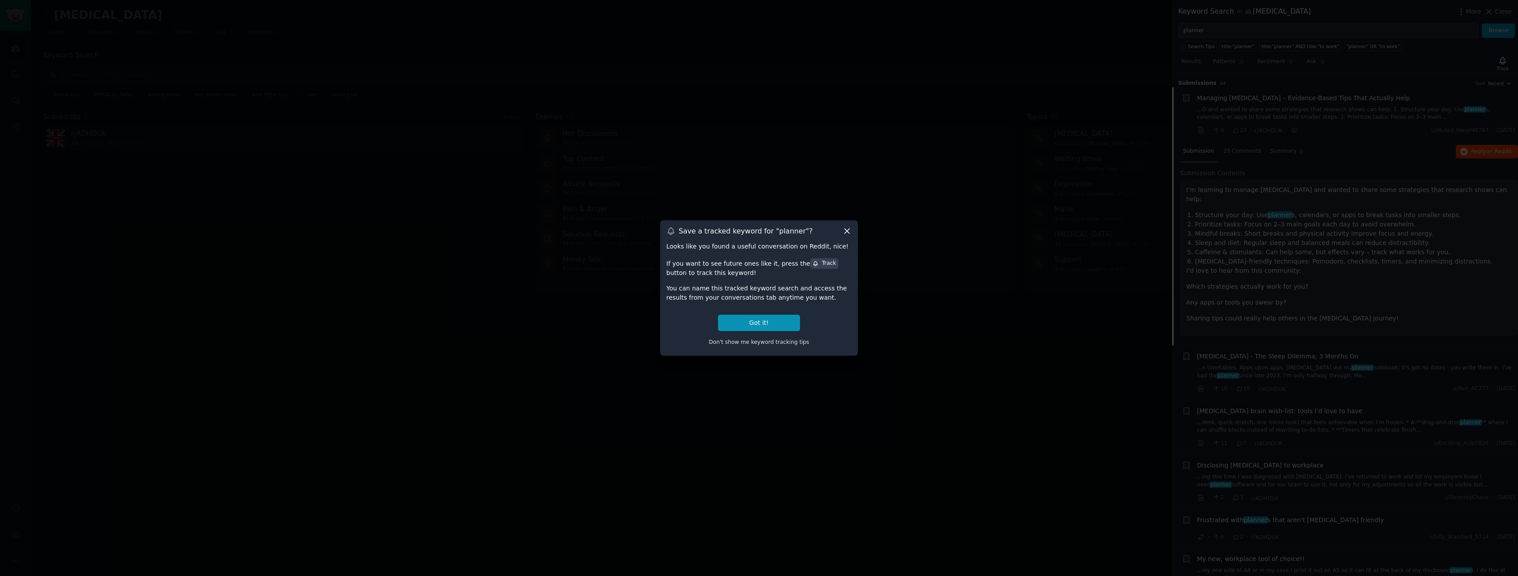 The image size is (1518, 576). Describe the element at coordinates (759, 323) in the screenshot. I see `button: Got it!` at that location.